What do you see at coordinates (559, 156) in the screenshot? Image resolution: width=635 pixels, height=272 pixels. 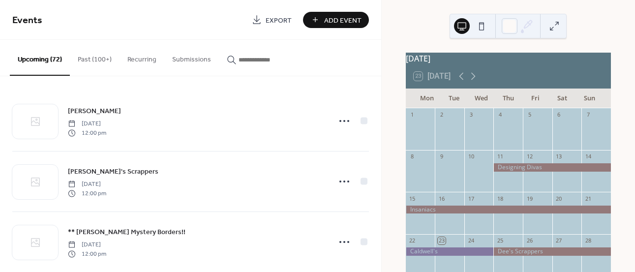 I see `div: 13` at bounding box center [559, 156].